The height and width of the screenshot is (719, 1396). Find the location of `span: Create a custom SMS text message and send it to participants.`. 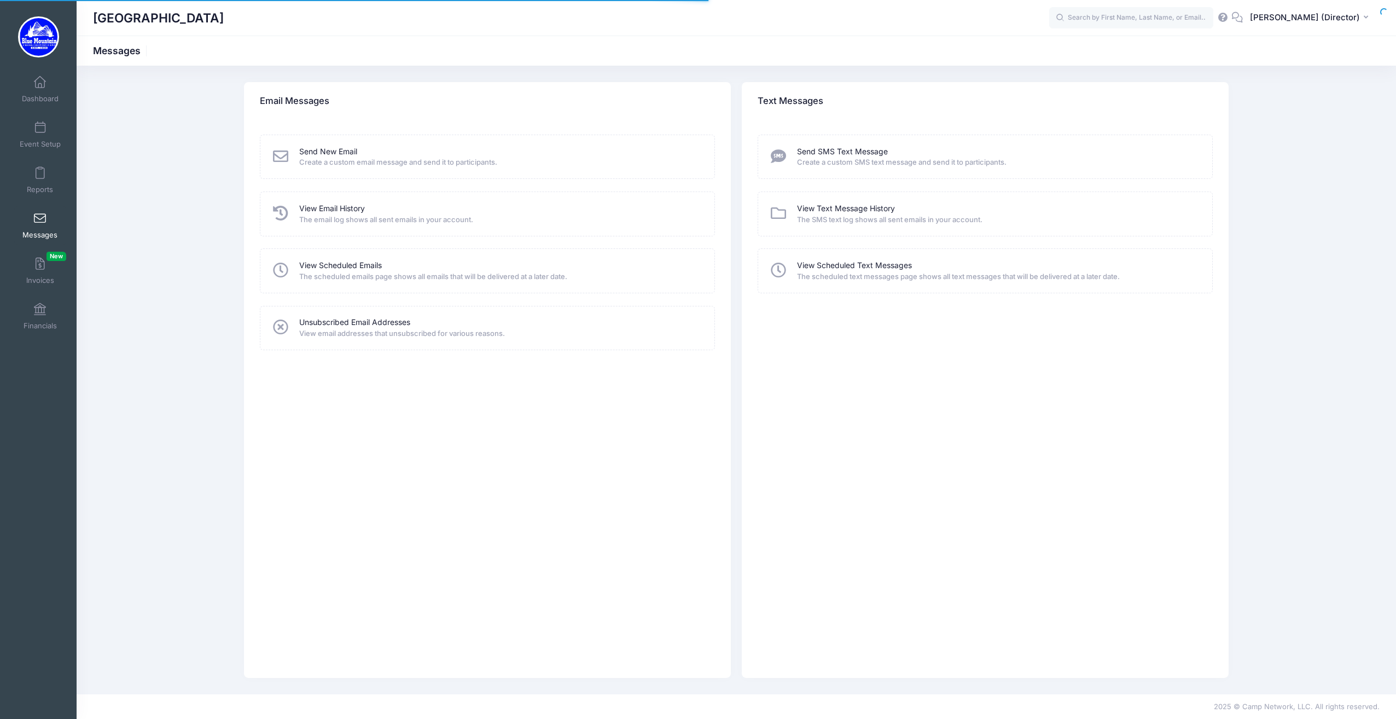

span: Create a custom SMS text message and send it to participants. is located at coordinates (997, 162).